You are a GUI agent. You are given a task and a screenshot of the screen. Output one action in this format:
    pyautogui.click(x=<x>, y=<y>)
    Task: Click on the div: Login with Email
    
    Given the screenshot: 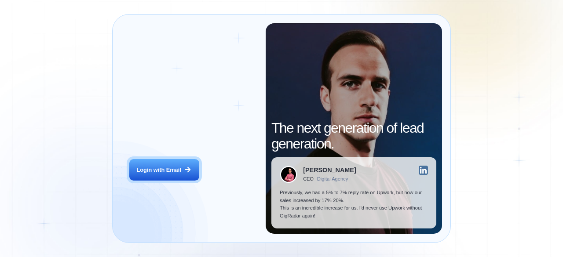 What is the action you would take?
    pyautogui.click(x=159, y=170)
    